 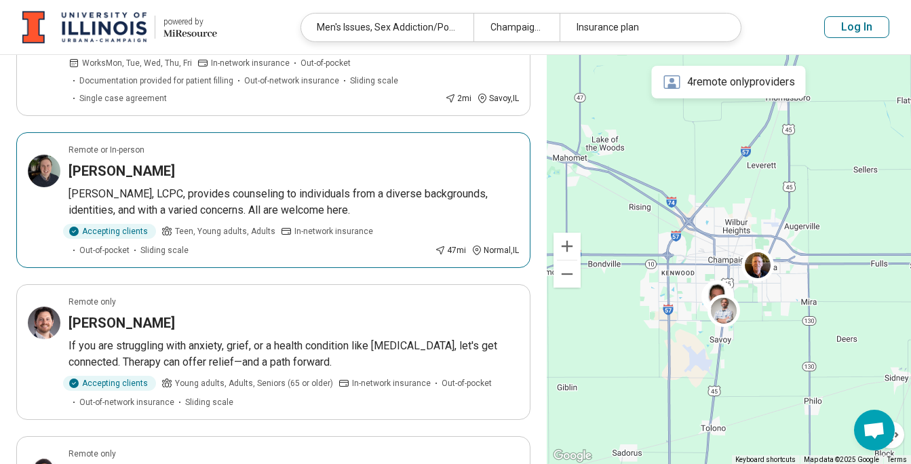 What do you see at coordinates (119, 27) in the screenshot?
I see `a: University of Illinois at Urbana-Champaignpowered by` at bounding box center [119, 27].